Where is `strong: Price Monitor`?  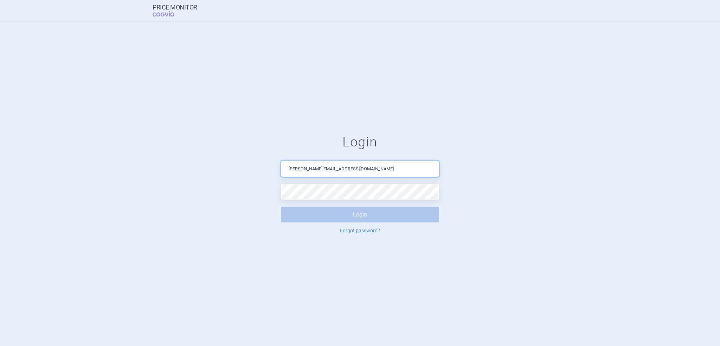 strong: Price Monitor is located at coordinates (175, 7).